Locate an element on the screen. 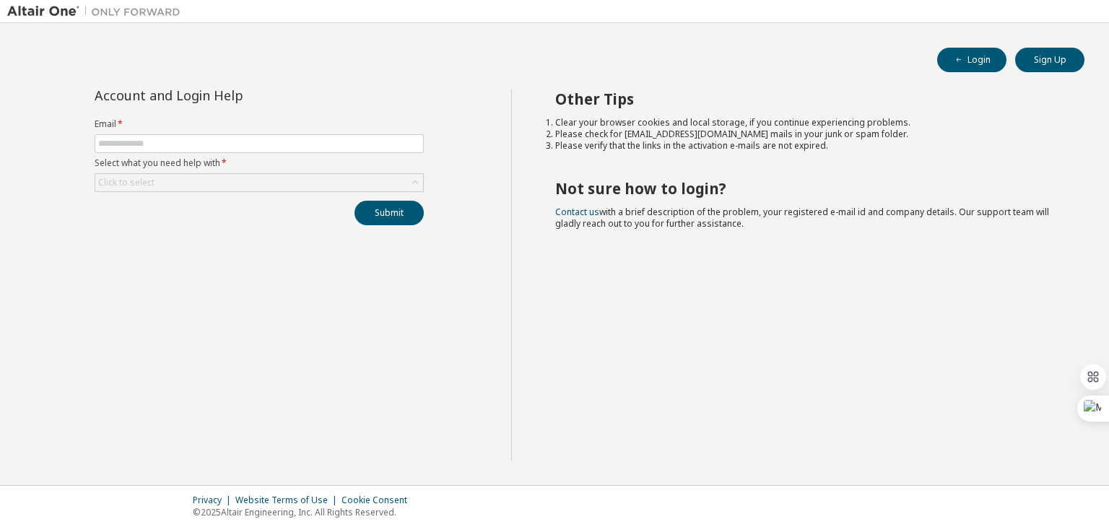  button: Login is located at coordinates (972, 60).